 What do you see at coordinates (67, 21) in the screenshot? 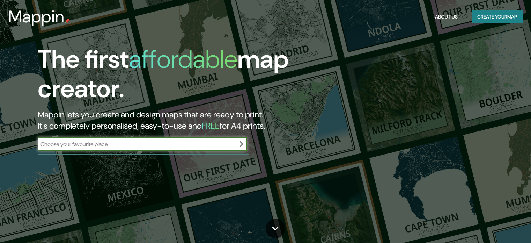
I see `img: mappin-pin` at bounding box center [67, 21].